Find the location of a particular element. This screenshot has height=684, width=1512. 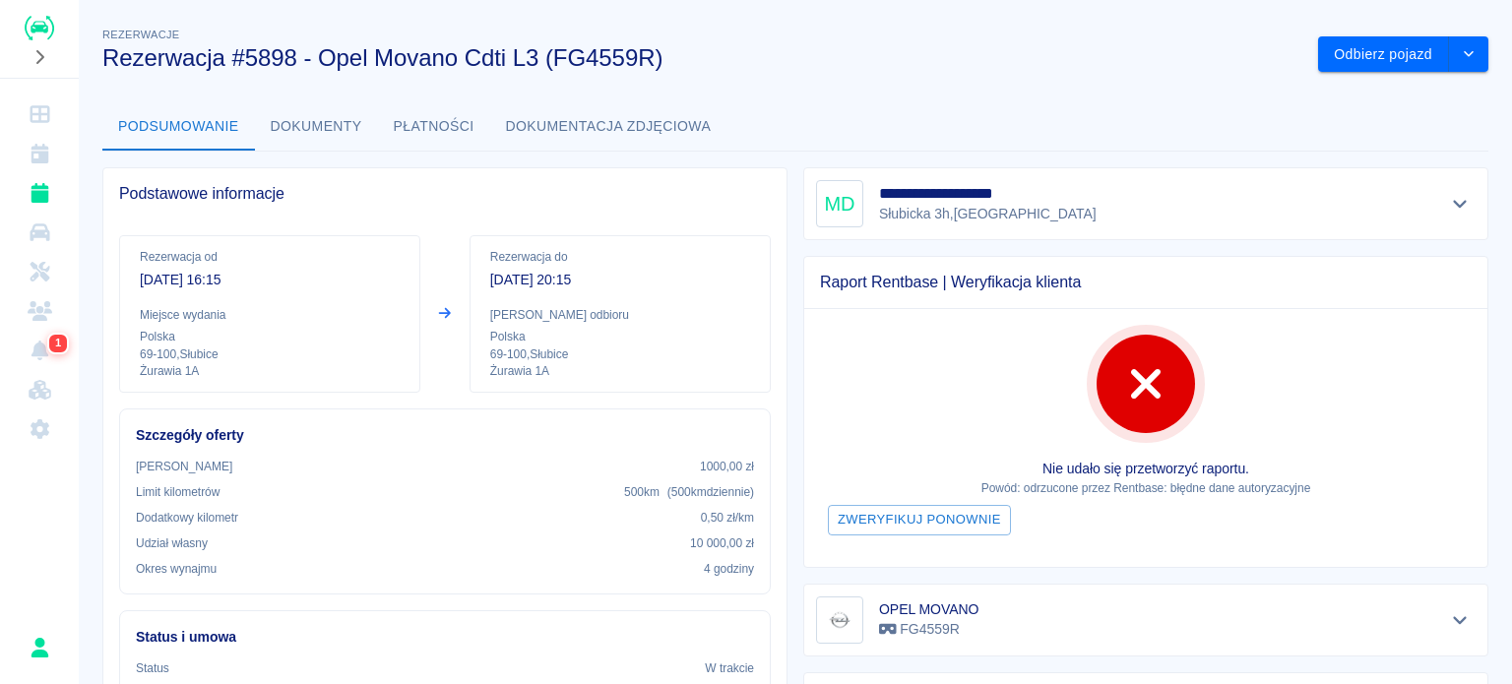

h6: Szczegóły oferty is located at coordinates (445, 435).